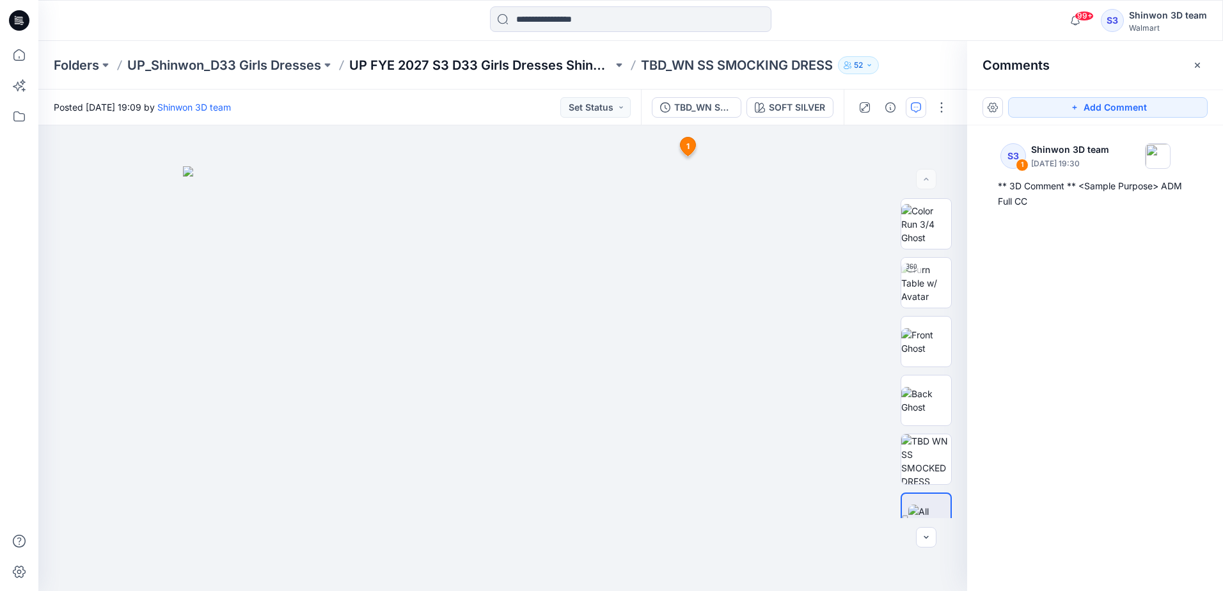 The image size is (1223, 591). What do you see at coordinates (1168, 15) in the screenshot?
I see `div: Shinwon 3D team` at bounding box center [1168, 15].